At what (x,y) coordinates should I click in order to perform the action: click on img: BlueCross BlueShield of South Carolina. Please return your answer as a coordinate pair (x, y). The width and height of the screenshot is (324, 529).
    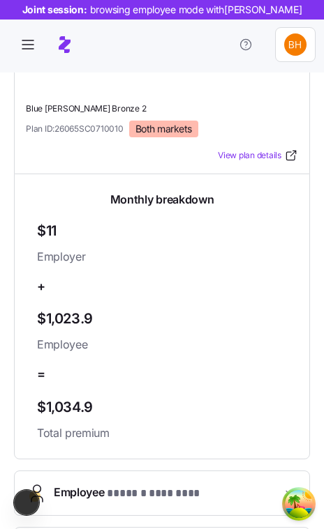
    Looking at the image, I should click on (76, 76).